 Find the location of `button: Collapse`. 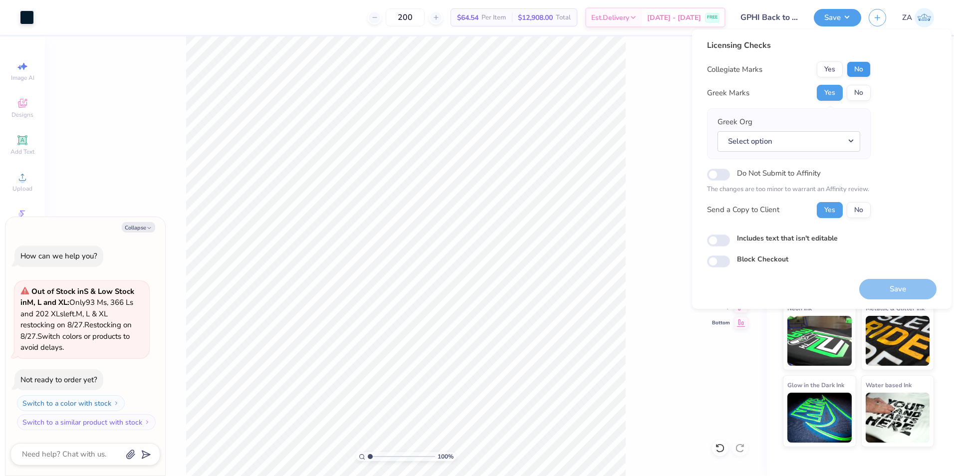

button: Collapse is located at coordinates (138, 227).